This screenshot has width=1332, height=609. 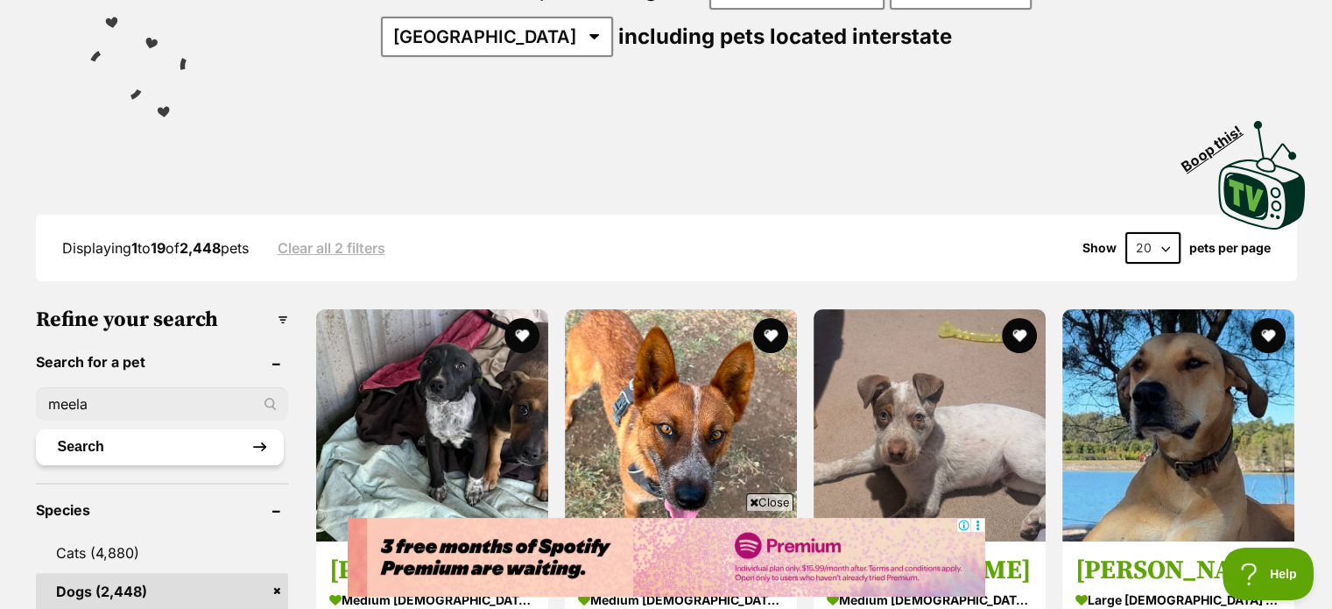 I want to click on span: Close, so click(x=770, y=502).